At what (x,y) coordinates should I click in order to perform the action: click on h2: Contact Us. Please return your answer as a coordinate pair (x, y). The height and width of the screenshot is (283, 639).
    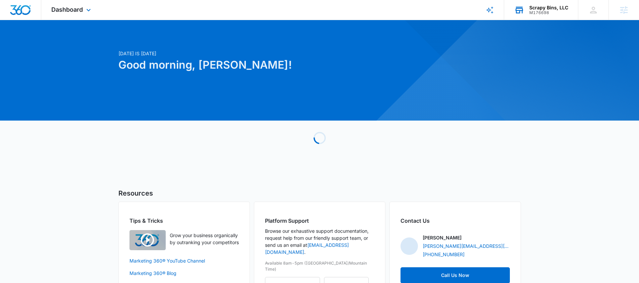
    Looking at the image, I should click on (455, 221).